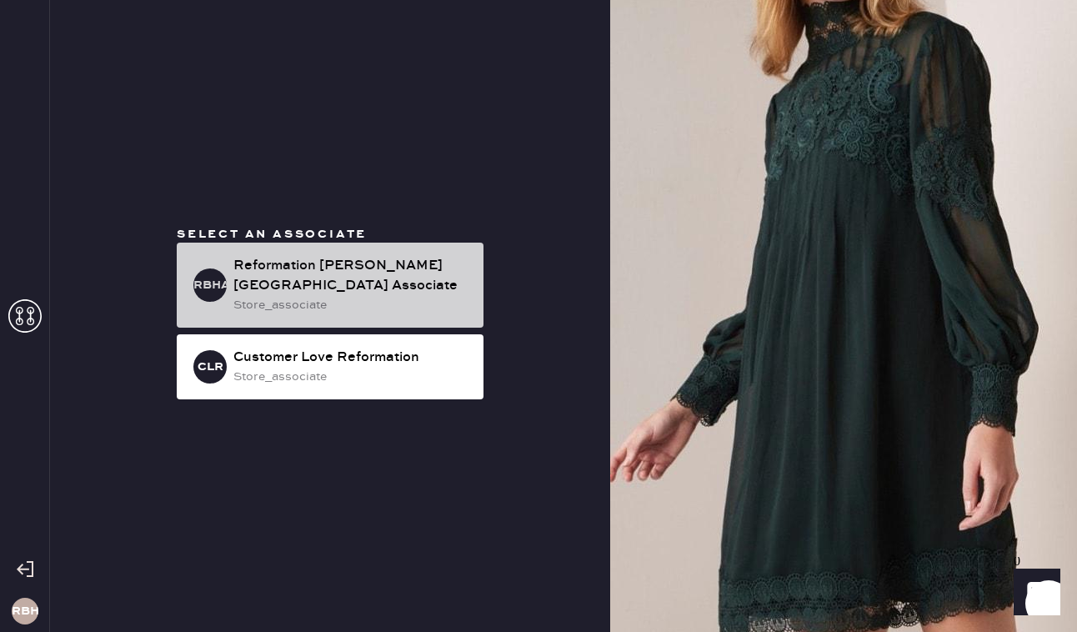  Describe the element at coordinates (352, 358) in the screenshot. I see `div: Customer Love Reformation` at that location.